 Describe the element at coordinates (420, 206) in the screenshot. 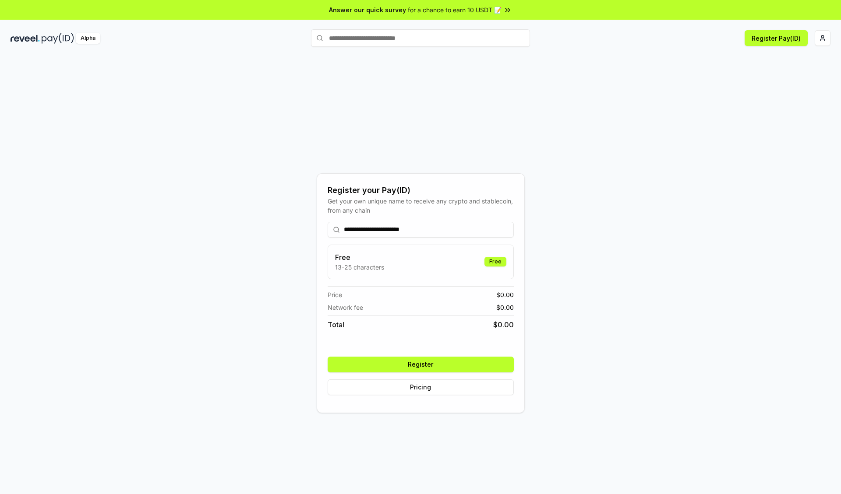

I see `div: Get your own unique name to receive any crypto and stablecoin, from any chain` at that location.